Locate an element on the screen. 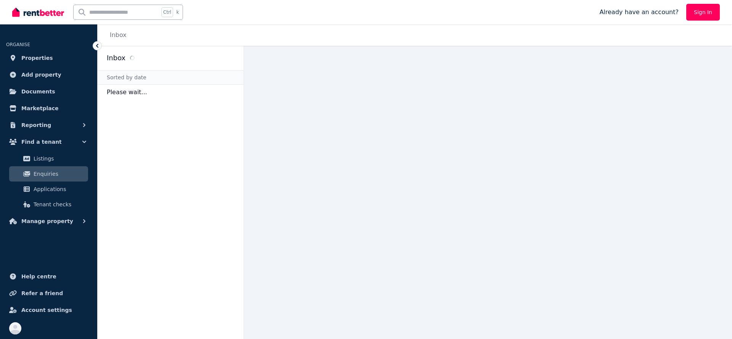 The height and width of the screenshot is (339, 732). a: Refer a friend is located at coordinates (48, 293).